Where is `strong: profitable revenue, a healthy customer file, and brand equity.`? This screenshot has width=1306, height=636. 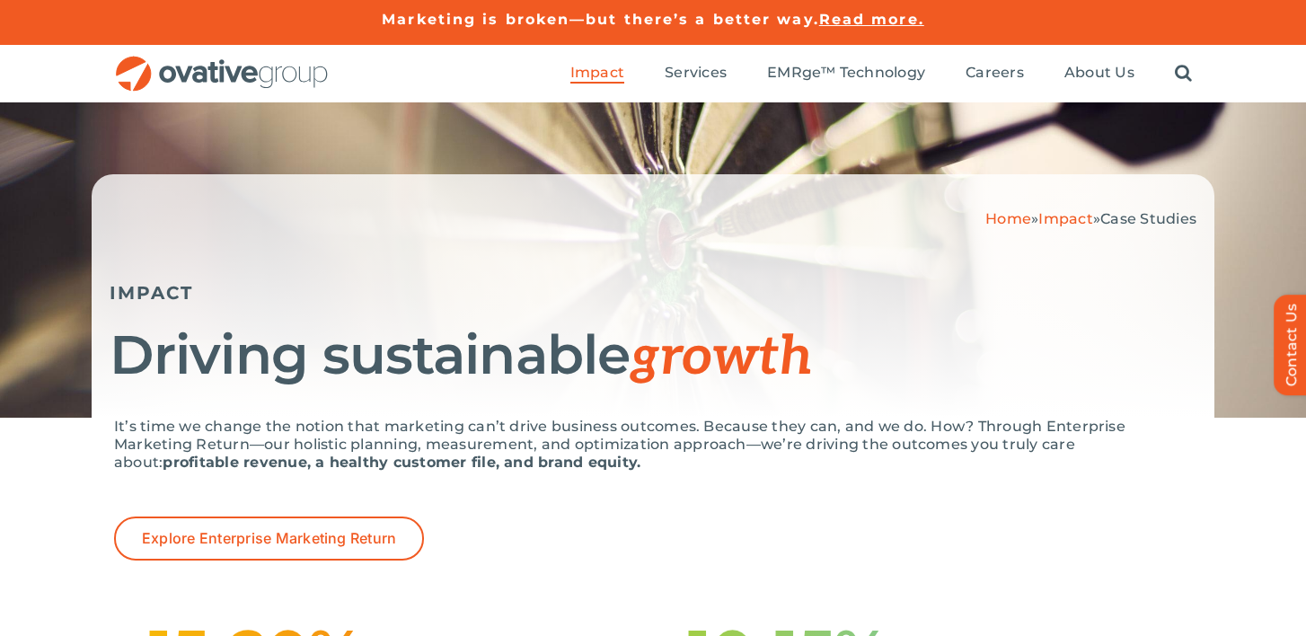
strong: profitable revenue, a healthy customer file, and brand equity. is located at coordinates (401, 462).